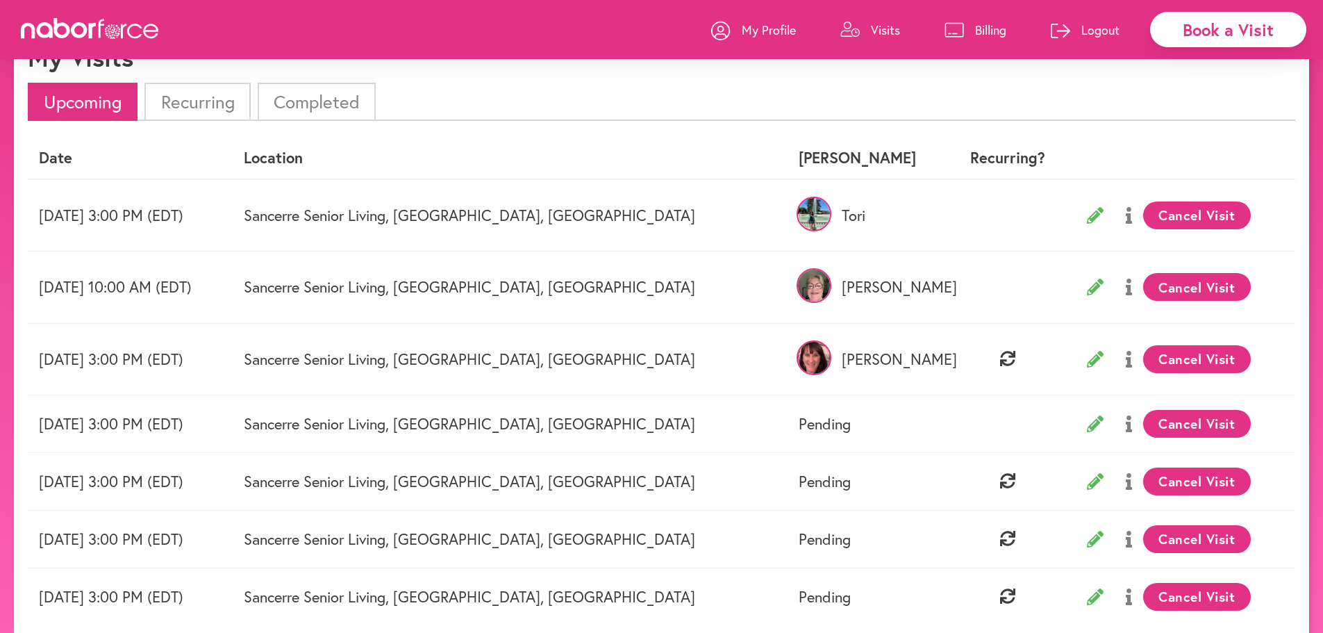  I want to click on th: Location, so click(510, 158).